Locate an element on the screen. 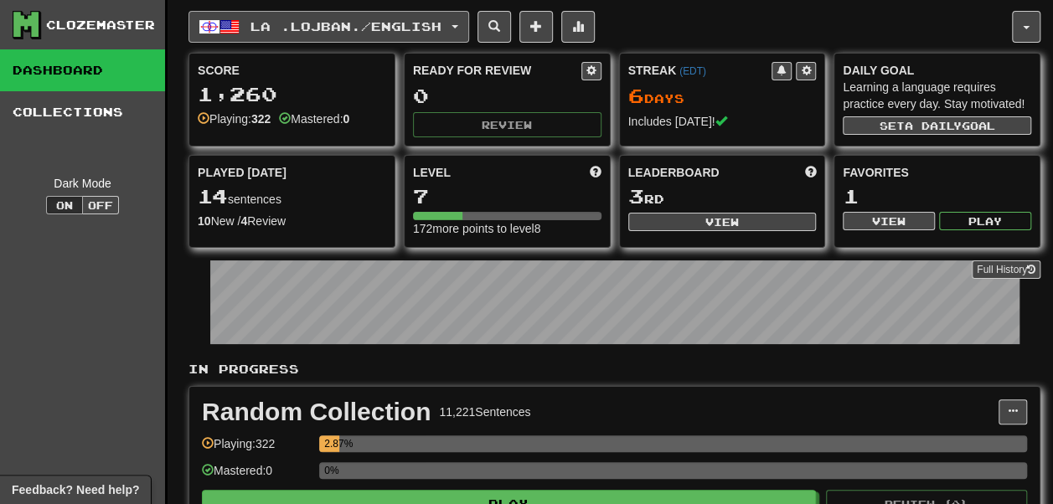  div: New / Review is located at coordinates (291, 221).